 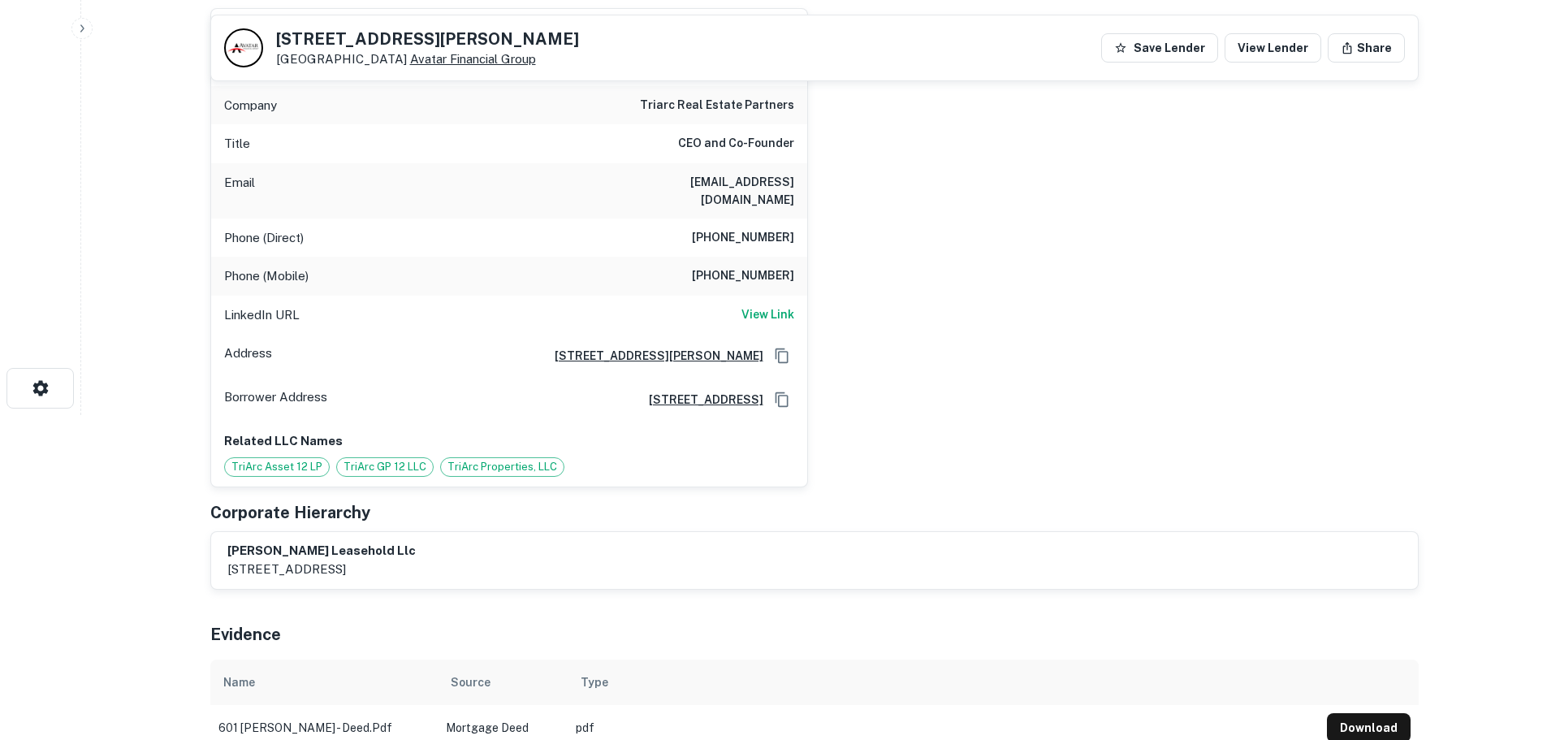 What do you see at coordinates (239, 682) in the screenshot?
I see `div: Name` at bounding box center [239, 682].